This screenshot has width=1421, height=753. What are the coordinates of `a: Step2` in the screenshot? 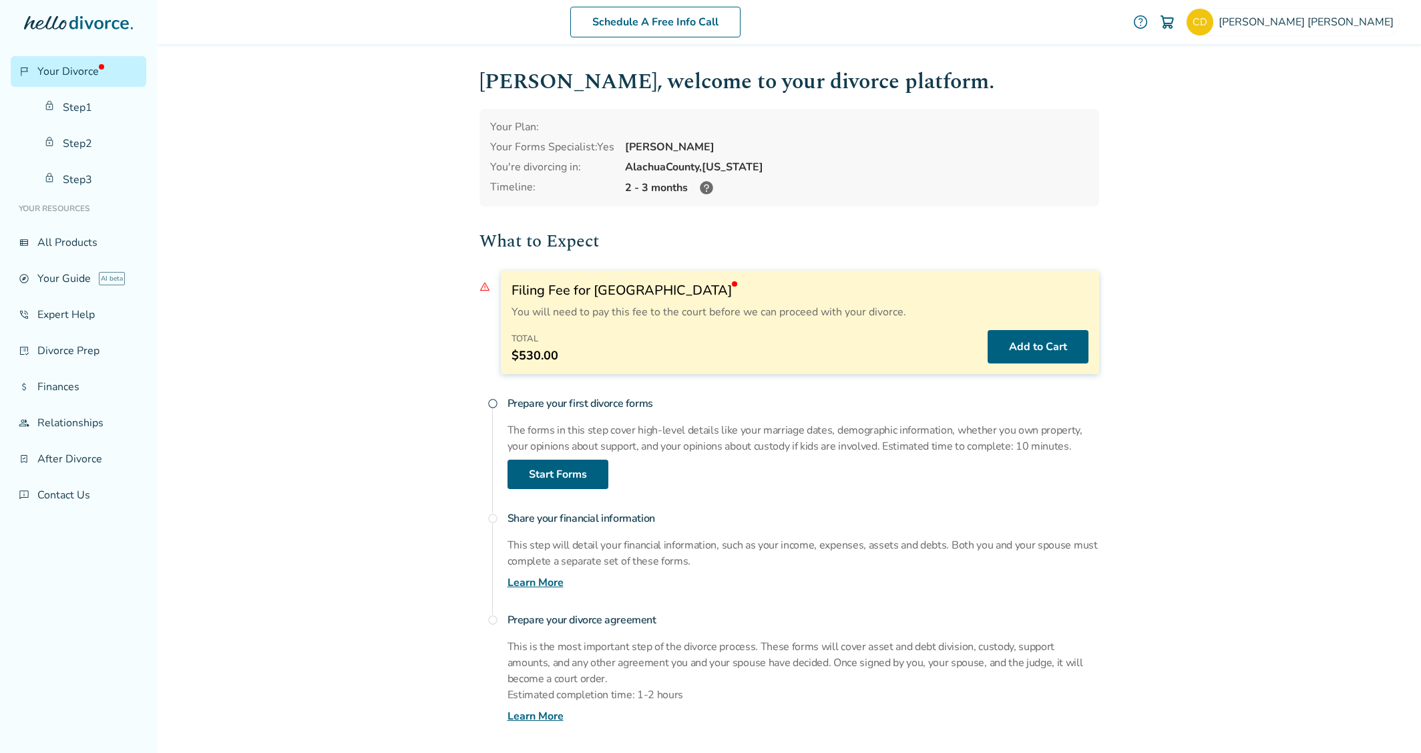 It's located at (91, 144).